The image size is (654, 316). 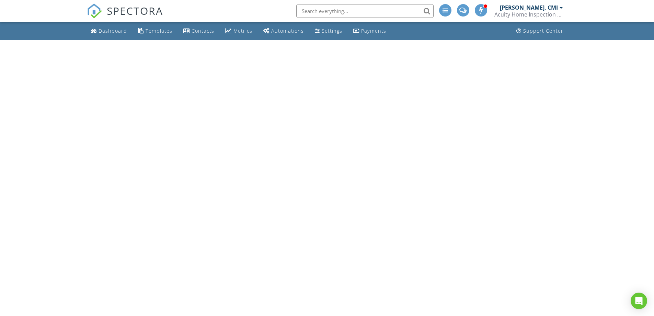 I want to click on div: Support Center, so click(x=543, y=31).